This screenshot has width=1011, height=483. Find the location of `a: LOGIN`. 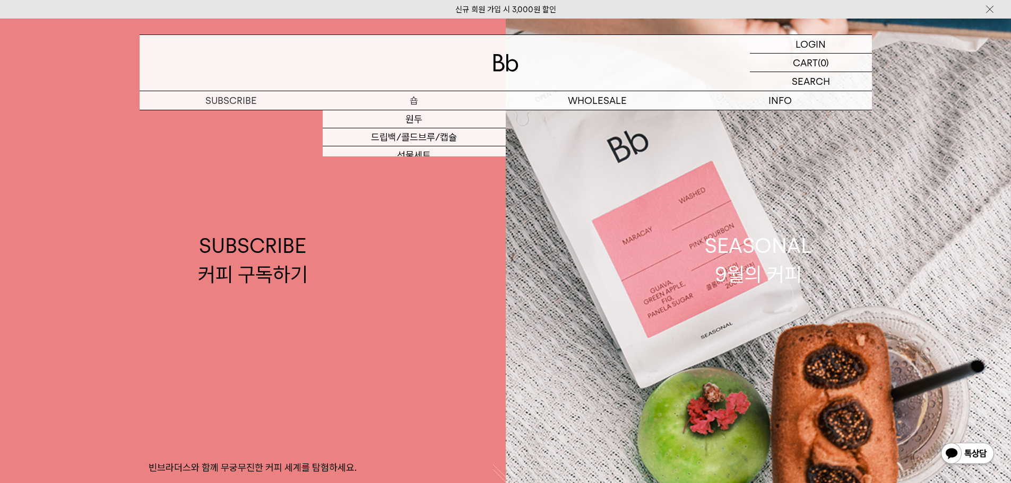

a: LOGIN is located at coordinates (811, 44).